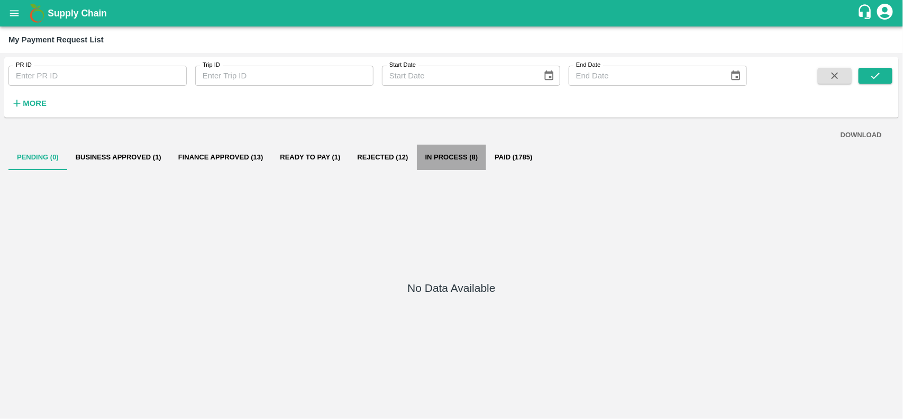 The image size is (903, 419). Describe the element at coordinates (56, 40) in the screenshot. I see `div: My Payment Request List` at that location.